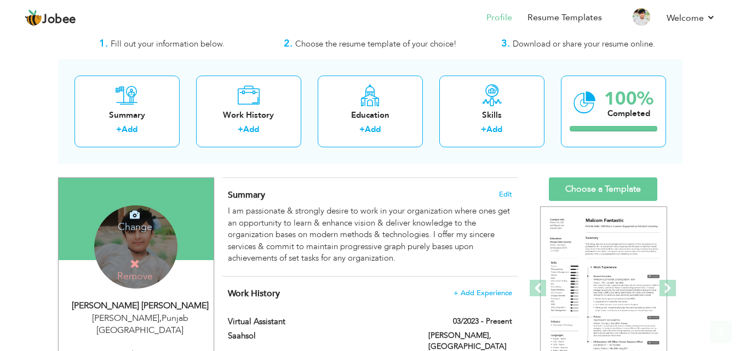 Image resolution: width=740 pixels, height=351 pixels. I want to click on a: Jobee, so click(50, 18).